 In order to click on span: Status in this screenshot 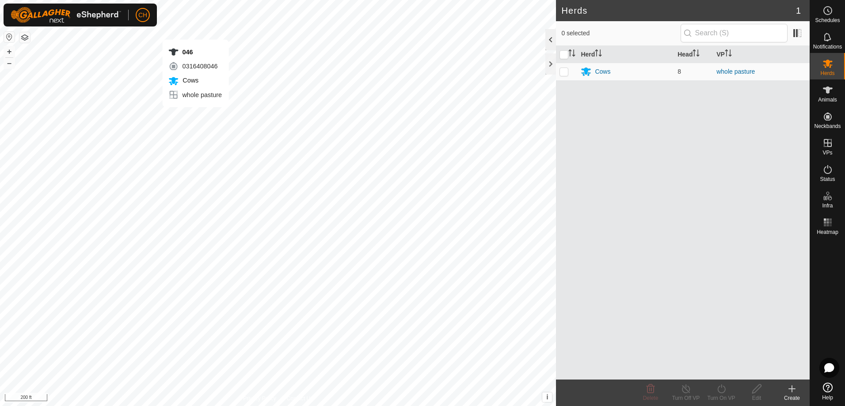, I will do `click(827, 179)`.